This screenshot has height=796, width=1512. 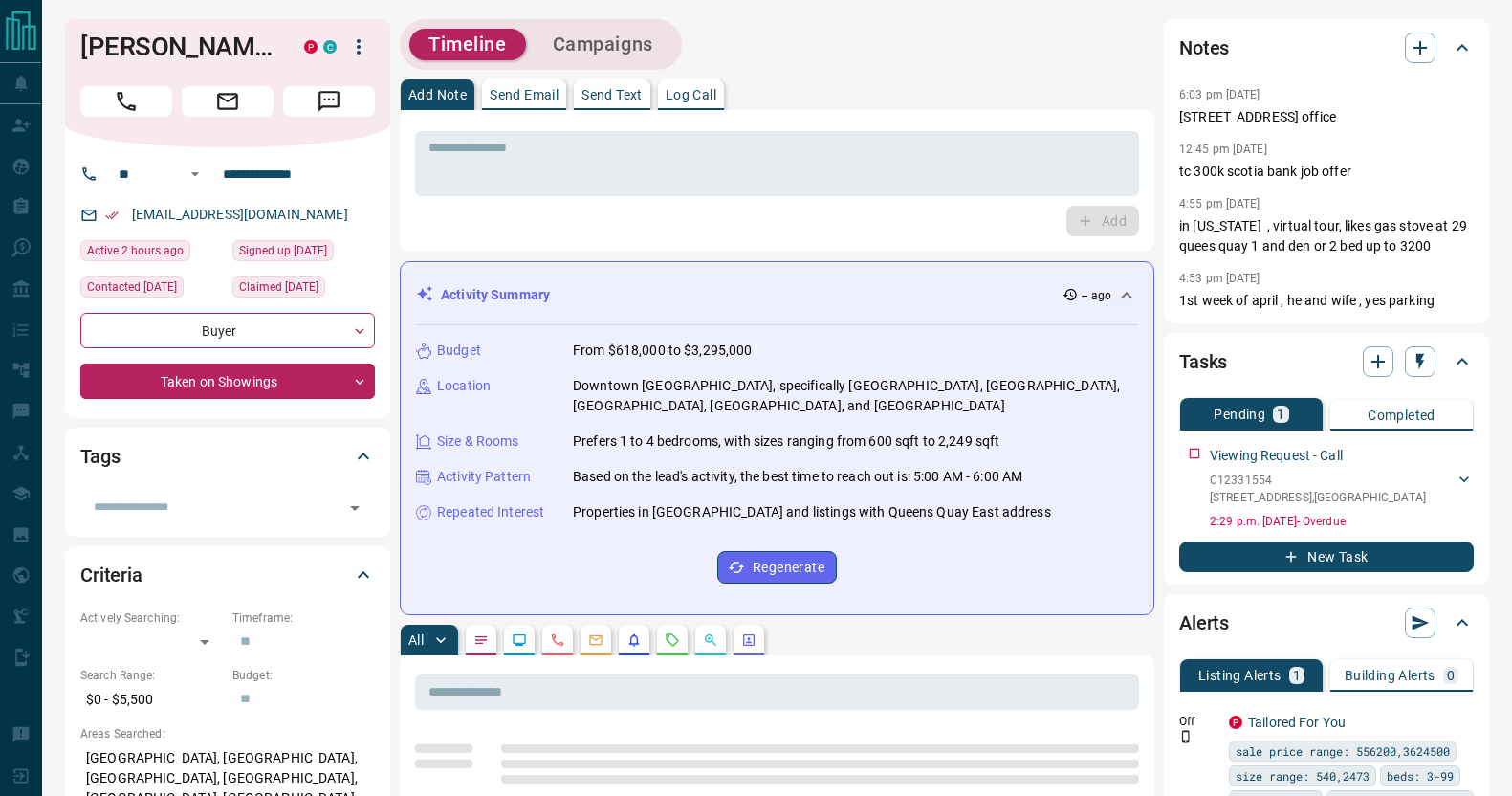 What do you see at coordinates (1204, 48) in the screenshot?
I see `h2: Notes` at bounding box center [1204, 48].